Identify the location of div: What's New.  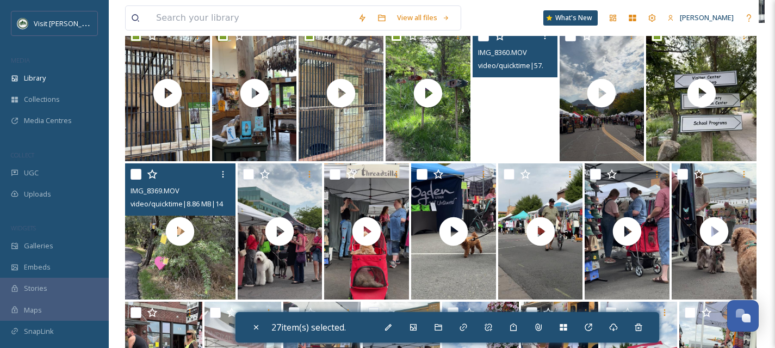
(571, 18).